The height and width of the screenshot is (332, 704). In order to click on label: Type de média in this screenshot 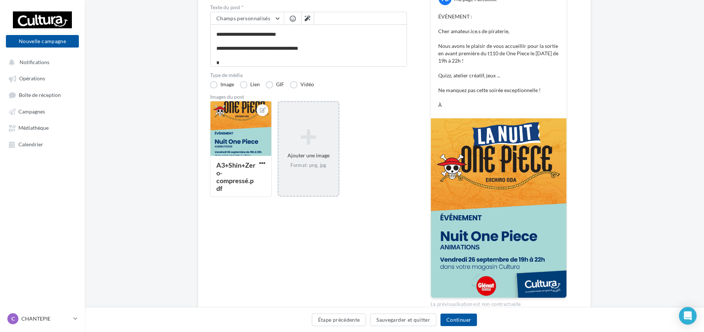, I will do `click(308, 75)`.